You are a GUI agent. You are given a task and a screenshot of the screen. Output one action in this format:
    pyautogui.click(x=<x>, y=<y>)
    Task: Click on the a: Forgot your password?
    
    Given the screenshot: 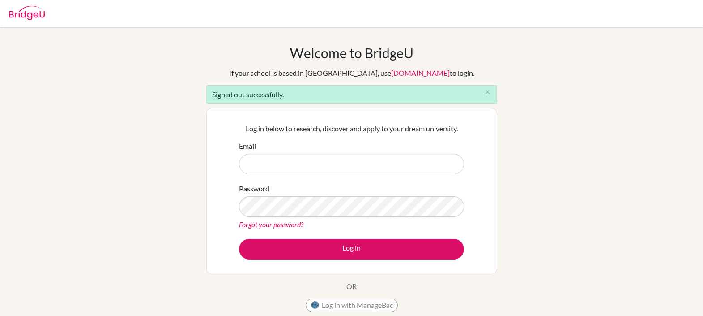 What is the action you would take?
    pyautogui.click(x=271, y=224)
    